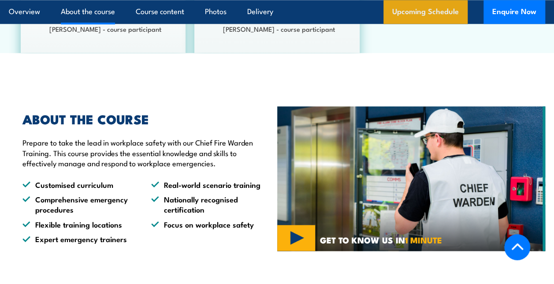  I want to click on li: Flexible training locations, so click(79, 224).